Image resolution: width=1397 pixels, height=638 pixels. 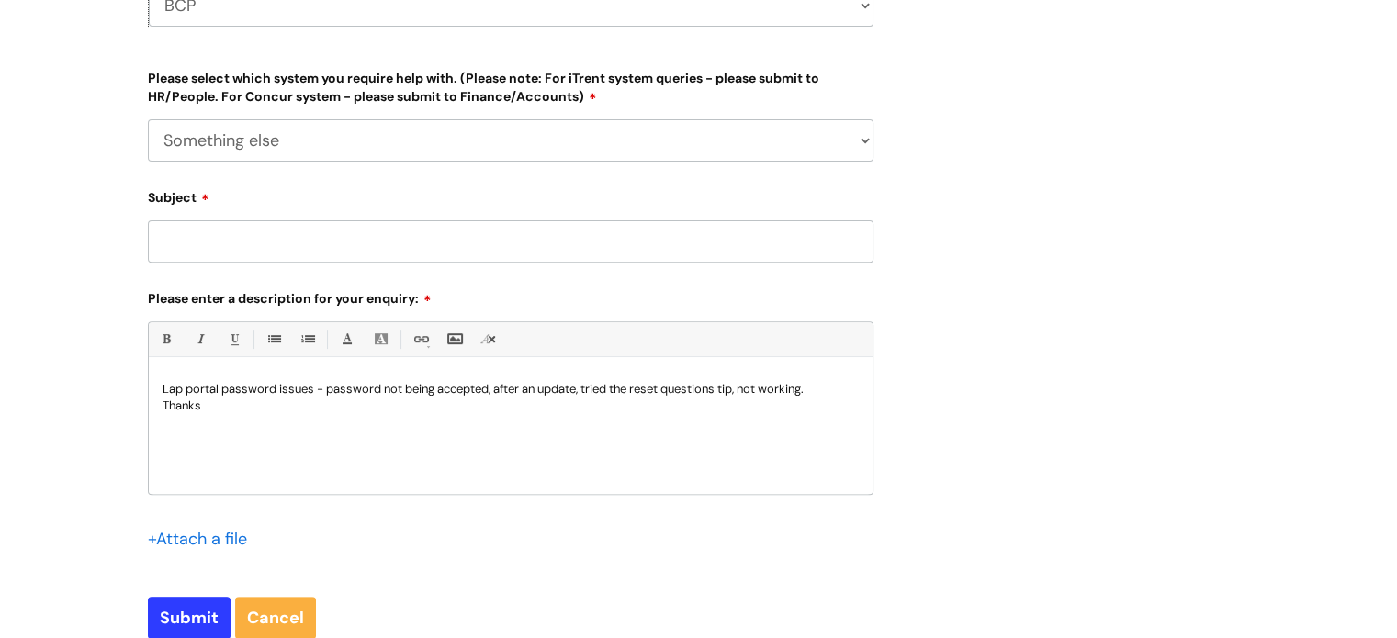 What do you see at coordinates (511, 406) in the screenshot?
I see `p: Thanks` at bounding box center [511, 406].